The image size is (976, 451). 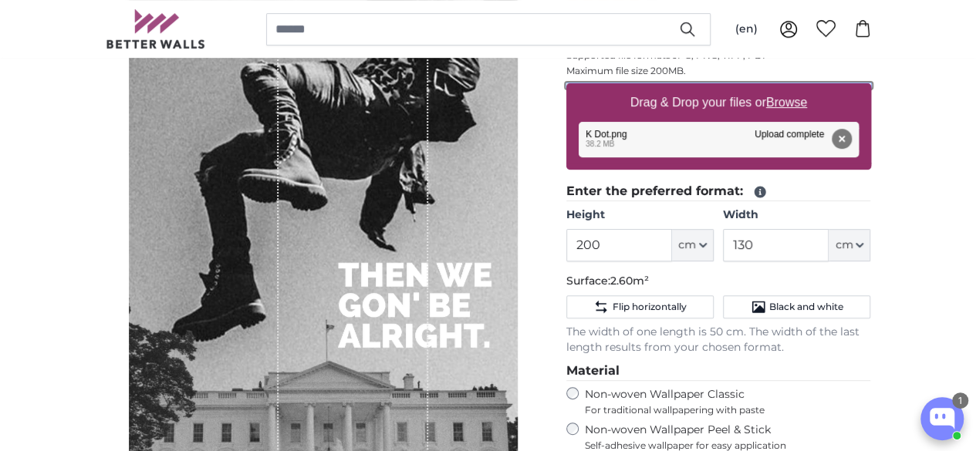 I want to click on div: 1, so click(x=960, y=400).